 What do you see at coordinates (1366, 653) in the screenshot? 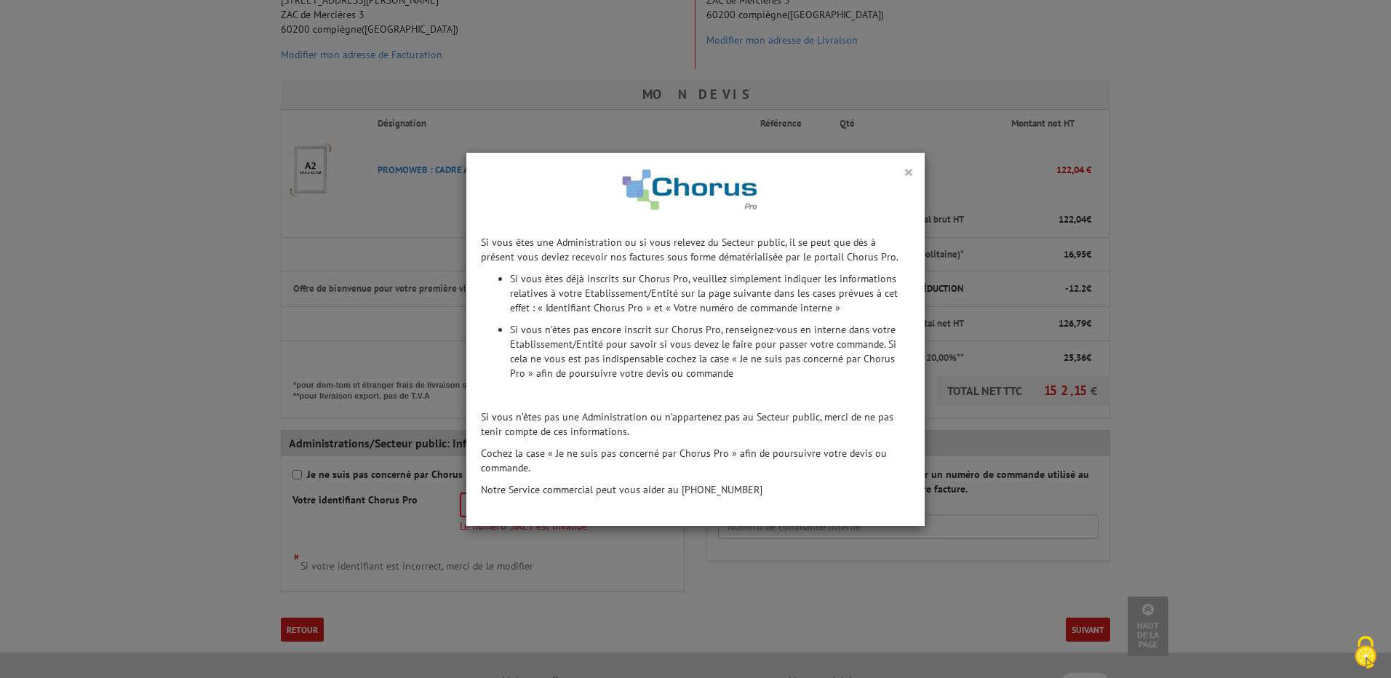
I see `img: Cookies (fenêtre modale)` at bounding box center [1366, 653].